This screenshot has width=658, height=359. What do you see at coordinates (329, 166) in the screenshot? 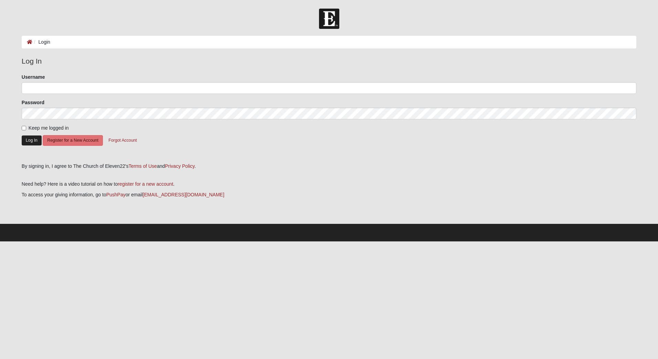
I see `div: By signing in, I agree to The Church of Eleven22's and .` at bounding box center [329, 166].